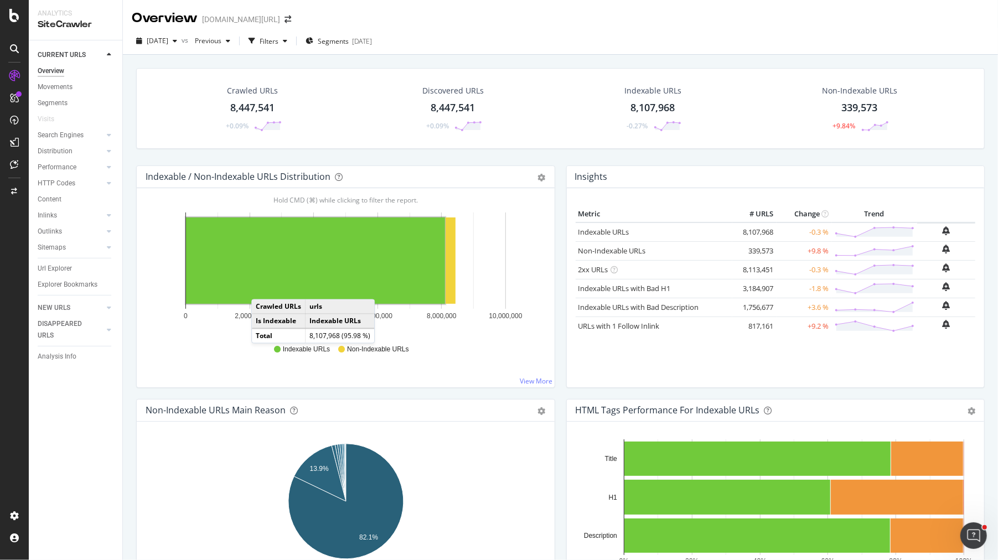 Image resolution: width=998 pixels, height=560 pixels. Describe the element at coordinates (600, 536) in the screenshot. I see `text: Description` at that location.